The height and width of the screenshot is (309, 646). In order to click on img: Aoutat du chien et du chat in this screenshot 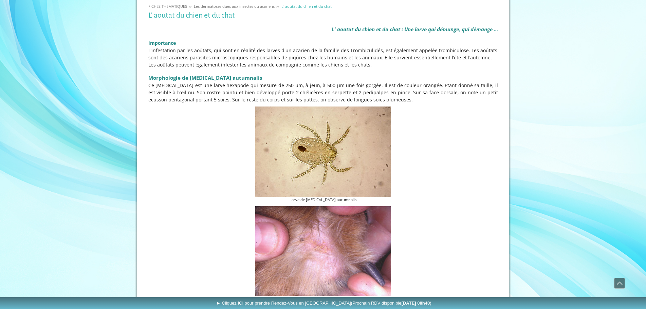, I will do `click(323, 251)`.